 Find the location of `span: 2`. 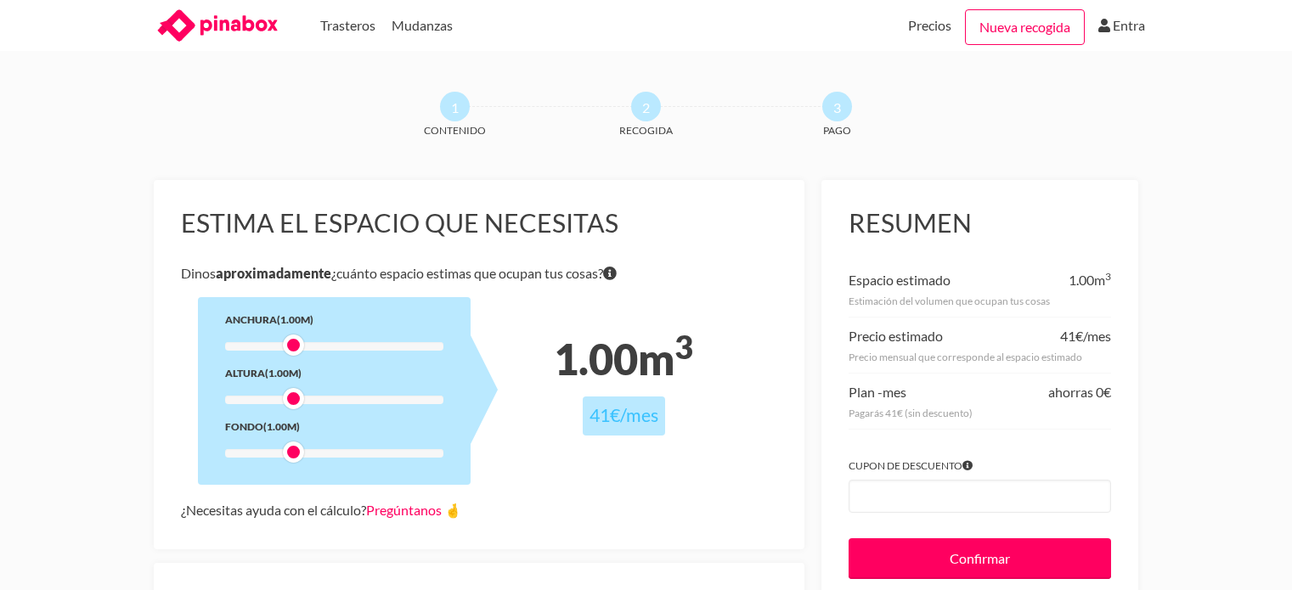

span: 2 is located at coordinates (646, 106).